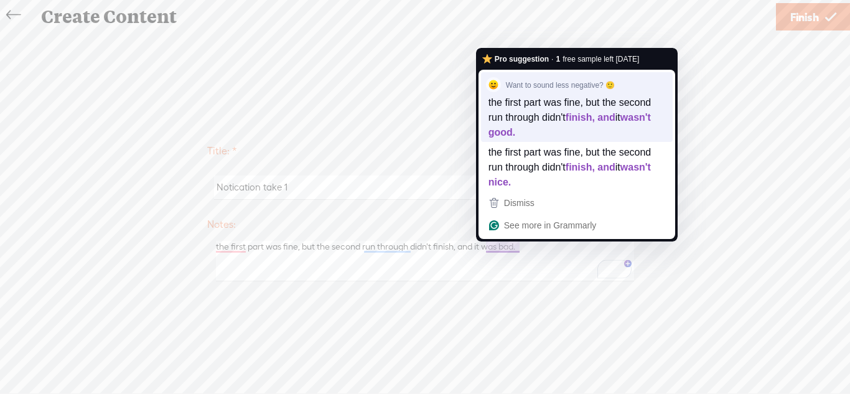 The height and width of the screenshot is (394, 850). I want to click on label: Notes:, so click(425, 225).